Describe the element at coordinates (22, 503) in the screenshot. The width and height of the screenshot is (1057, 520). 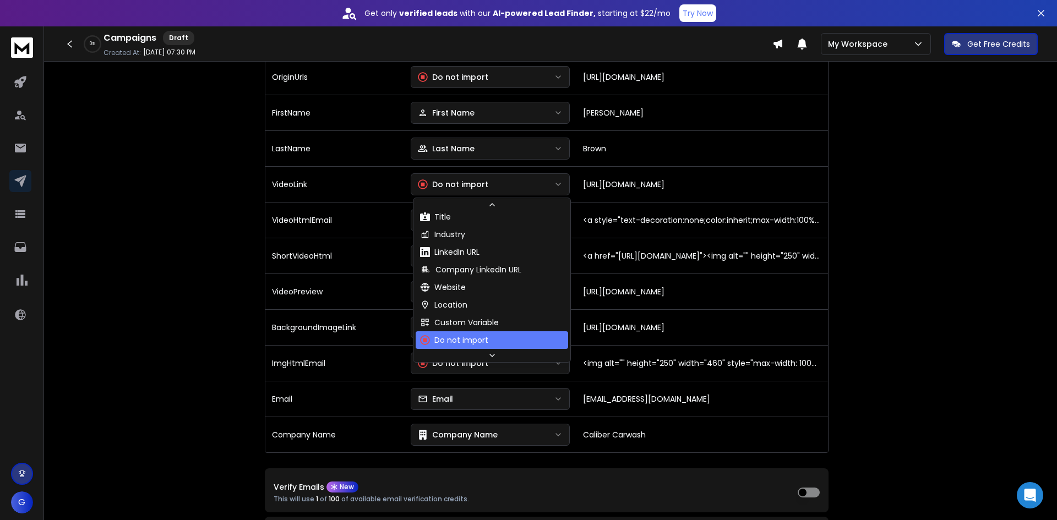
I see `span: G` at that location.